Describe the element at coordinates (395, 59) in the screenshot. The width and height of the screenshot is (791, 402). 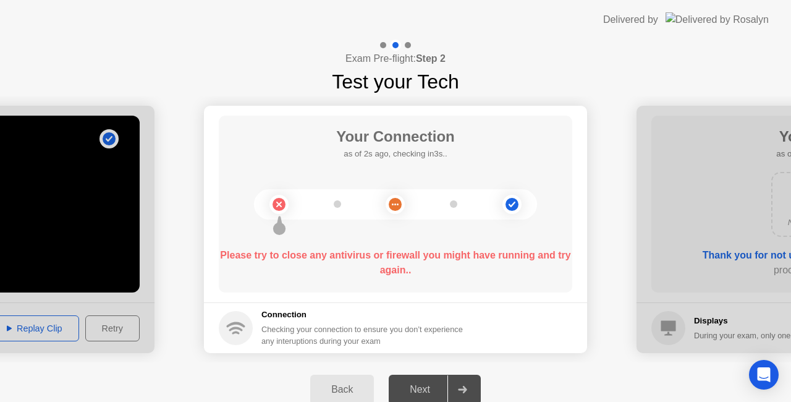
I see `h4: Exam Pre-flight:` at that location.